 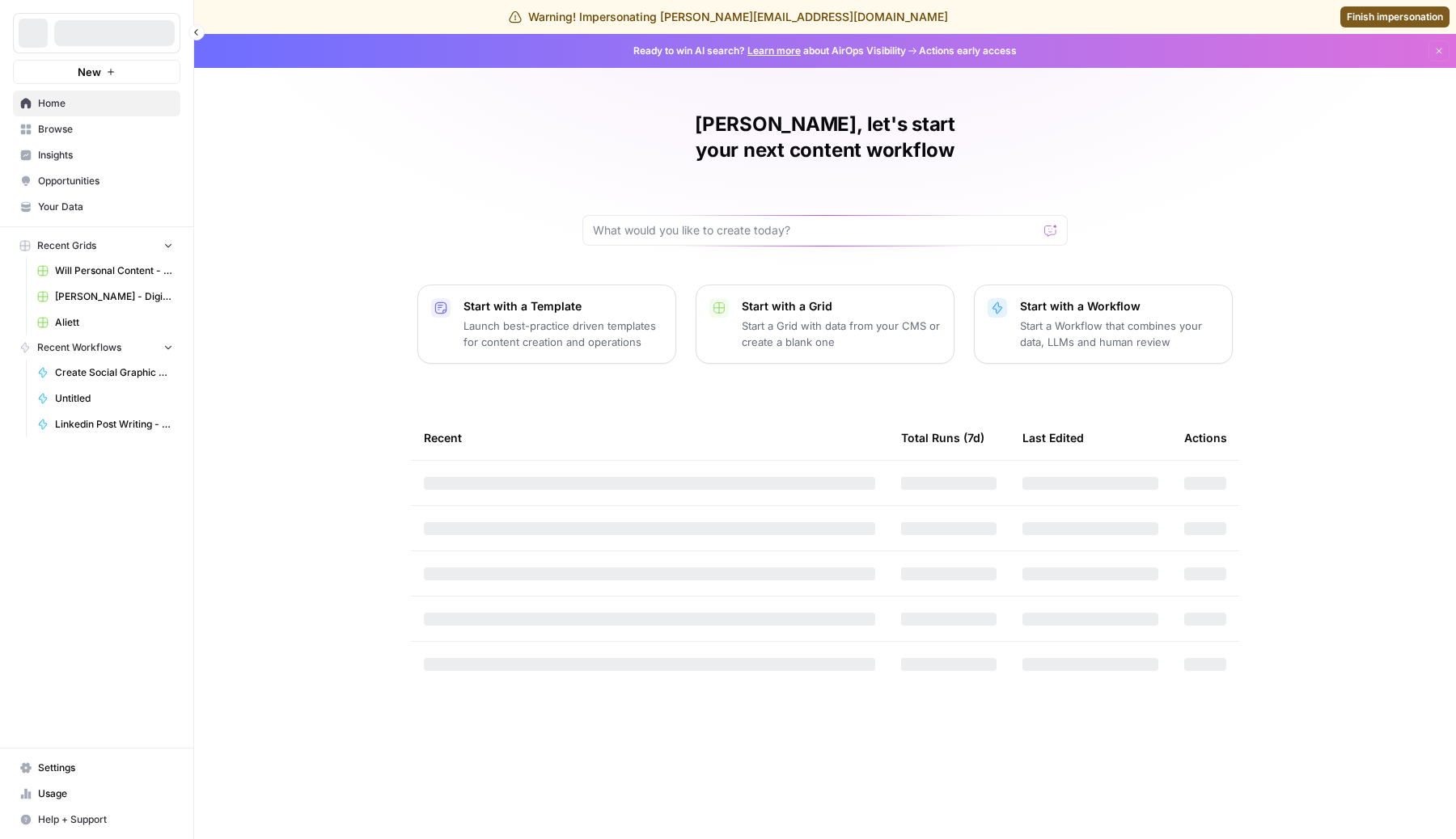 What do you see at coordinates (114, 322) in the screenshot?
I see `span: Aliett` at bounding box center [114, 322].